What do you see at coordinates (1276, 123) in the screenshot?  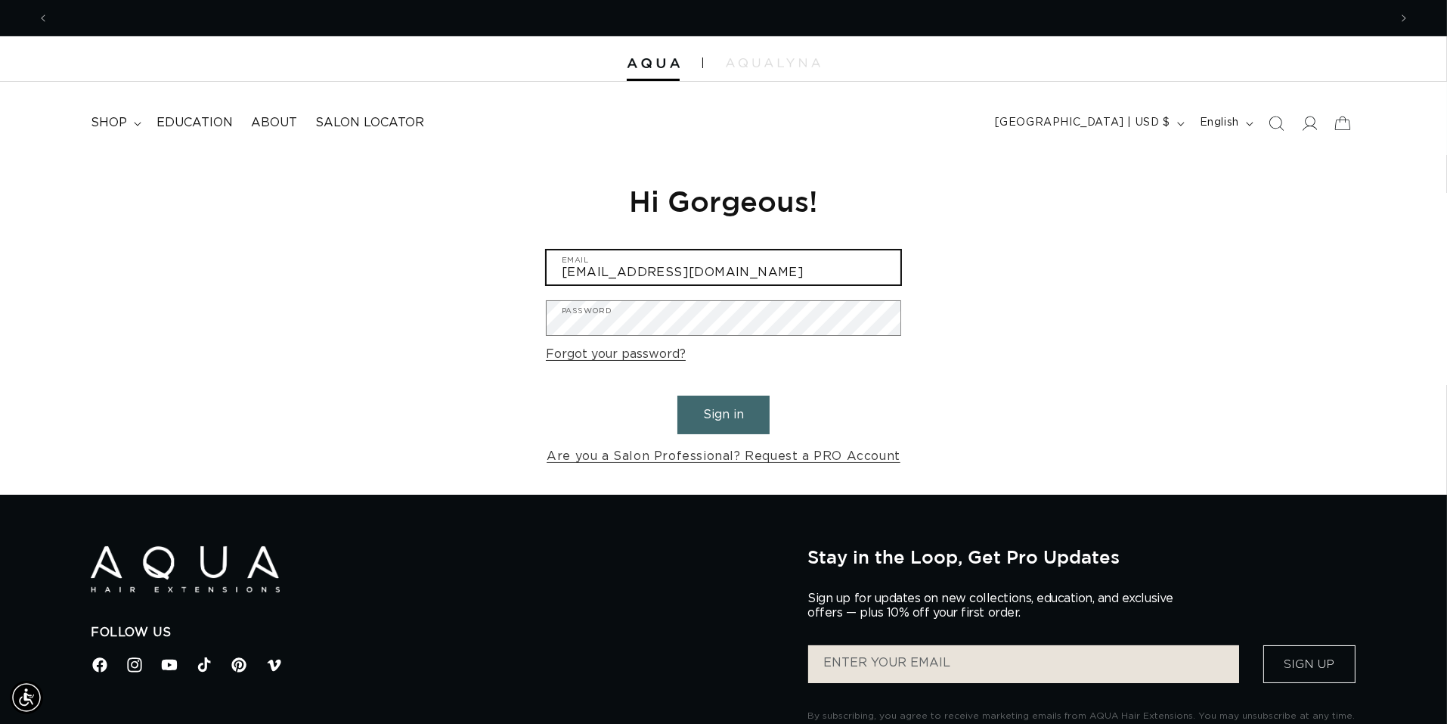 I see `summary: Search` at bounding box center [1276, 123].